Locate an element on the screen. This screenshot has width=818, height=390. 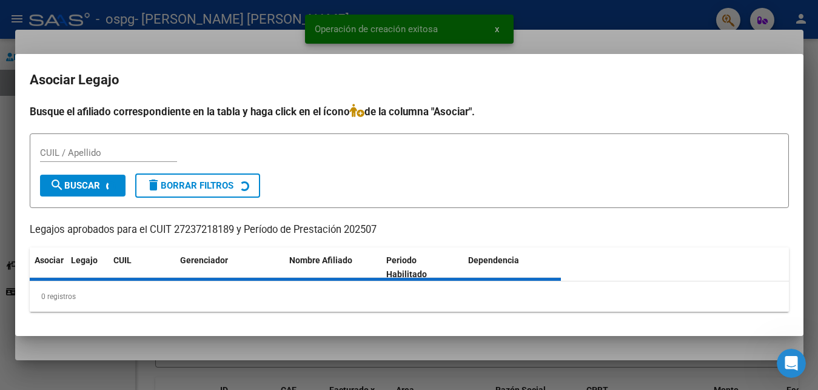
span: CUIL is located at coordinates (122, 260).